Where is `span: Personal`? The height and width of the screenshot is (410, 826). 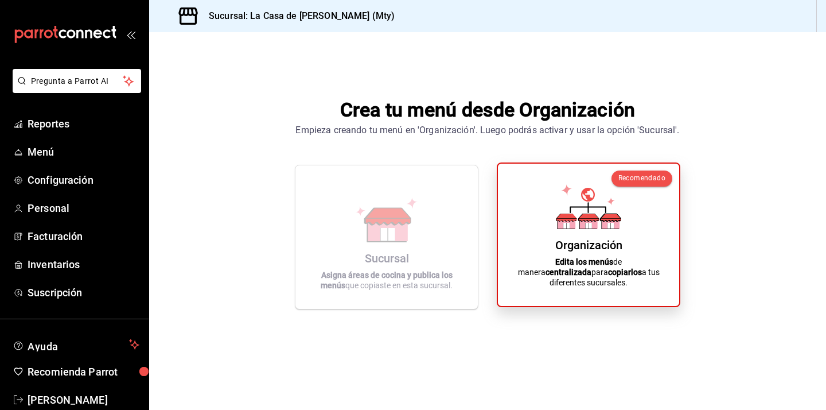 span: Personal is located at coordinates (83, 208).